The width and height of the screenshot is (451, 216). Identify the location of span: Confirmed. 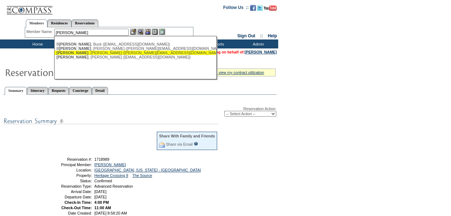
(103, 181).